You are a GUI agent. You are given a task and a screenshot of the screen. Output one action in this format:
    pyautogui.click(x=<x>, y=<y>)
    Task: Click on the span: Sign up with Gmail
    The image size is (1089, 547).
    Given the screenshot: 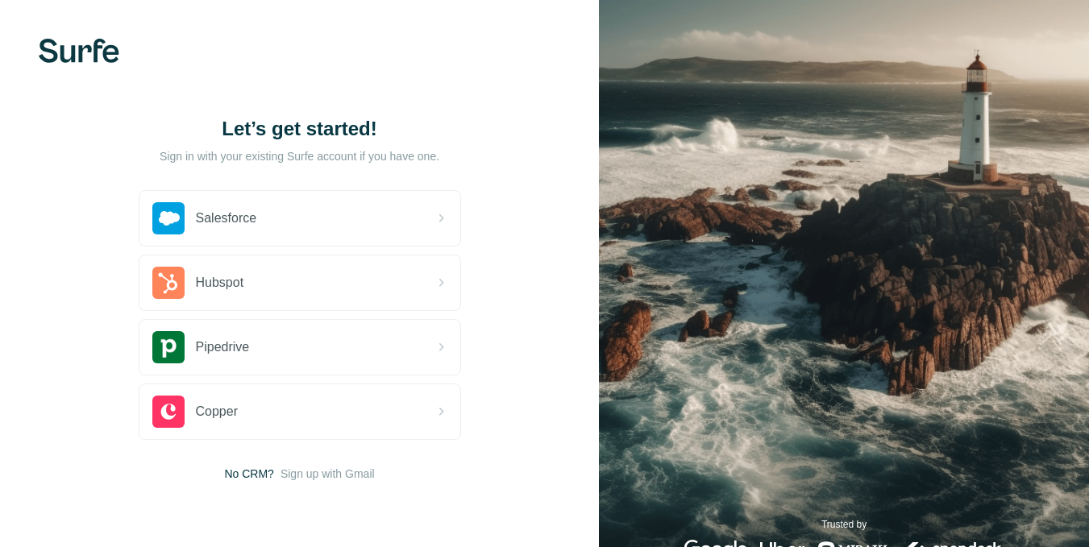 What is the action you would take?
    pyautogui.click(x=327, y=474)
    